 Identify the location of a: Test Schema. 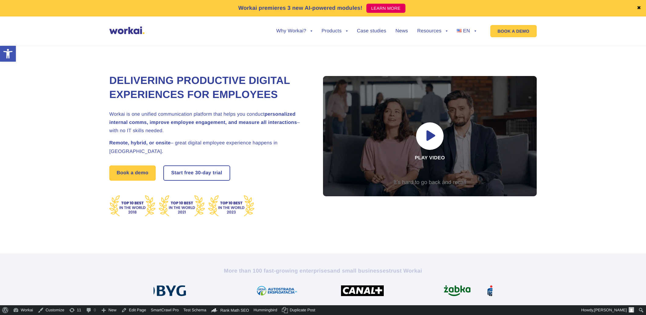
(195, 310).